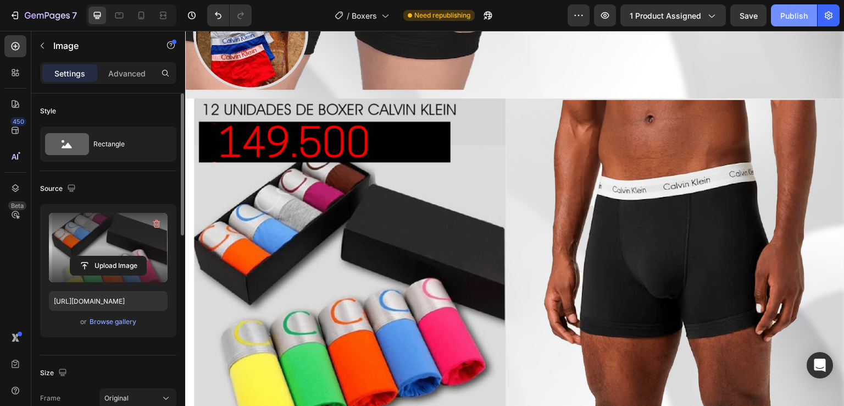  I want to click on span: Original, so click(117, 398).